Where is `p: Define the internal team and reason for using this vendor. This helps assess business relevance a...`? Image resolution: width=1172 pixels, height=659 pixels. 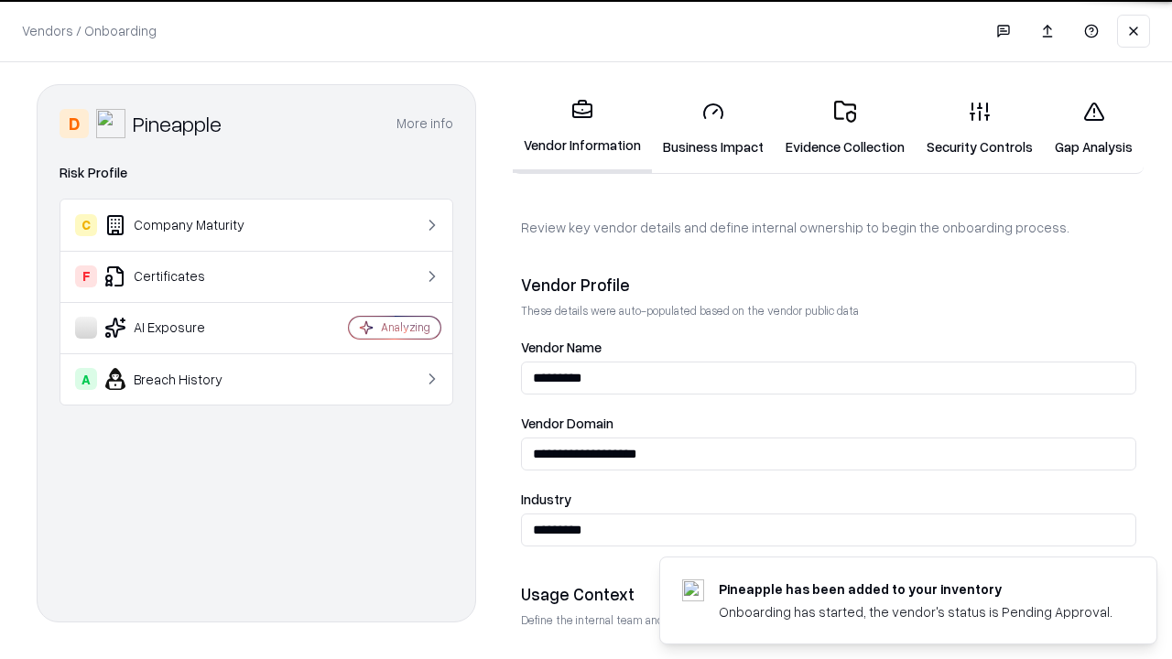
p: Define the internal team and reason for using this vendor. This helps assess business relevance a... is located at coordinates (829, 620).